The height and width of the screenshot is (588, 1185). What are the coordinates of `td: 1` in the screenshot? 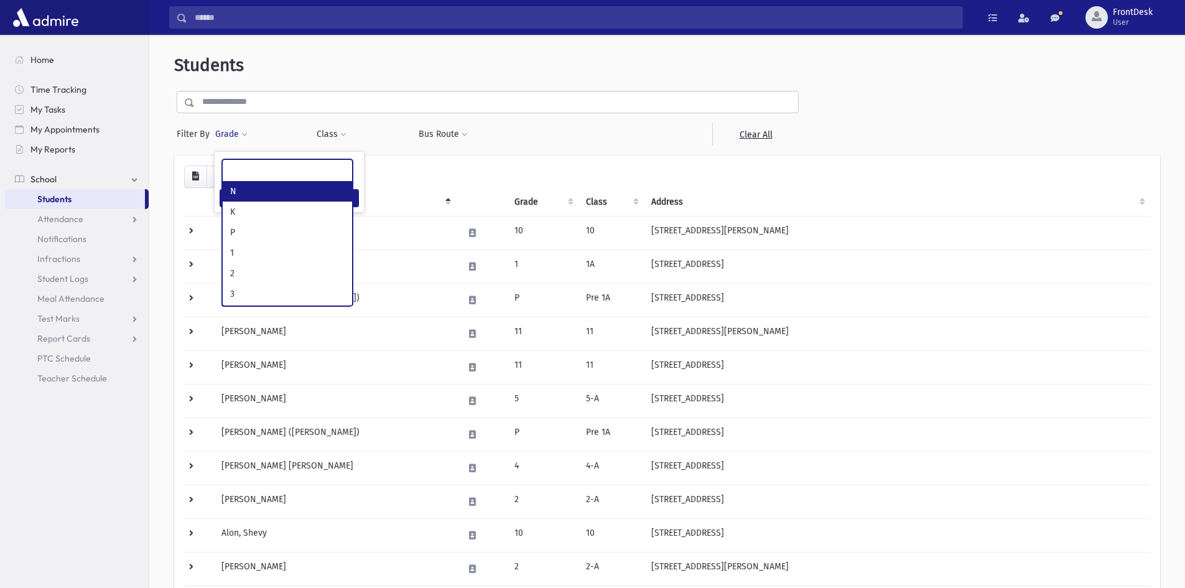 It's located at (543, 266).